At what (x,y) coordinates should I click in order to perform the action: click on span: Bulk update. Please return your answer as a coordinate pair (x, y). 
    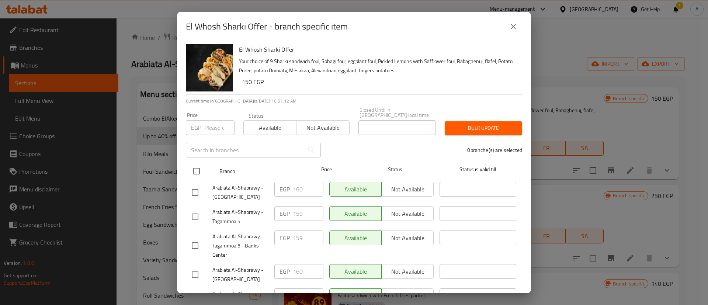
    Looking at the image, I should click on (484, 128).